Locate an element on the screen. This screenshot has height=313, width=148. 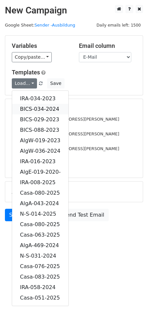
a: Copy/paste... is located at coordinates (32, 57).